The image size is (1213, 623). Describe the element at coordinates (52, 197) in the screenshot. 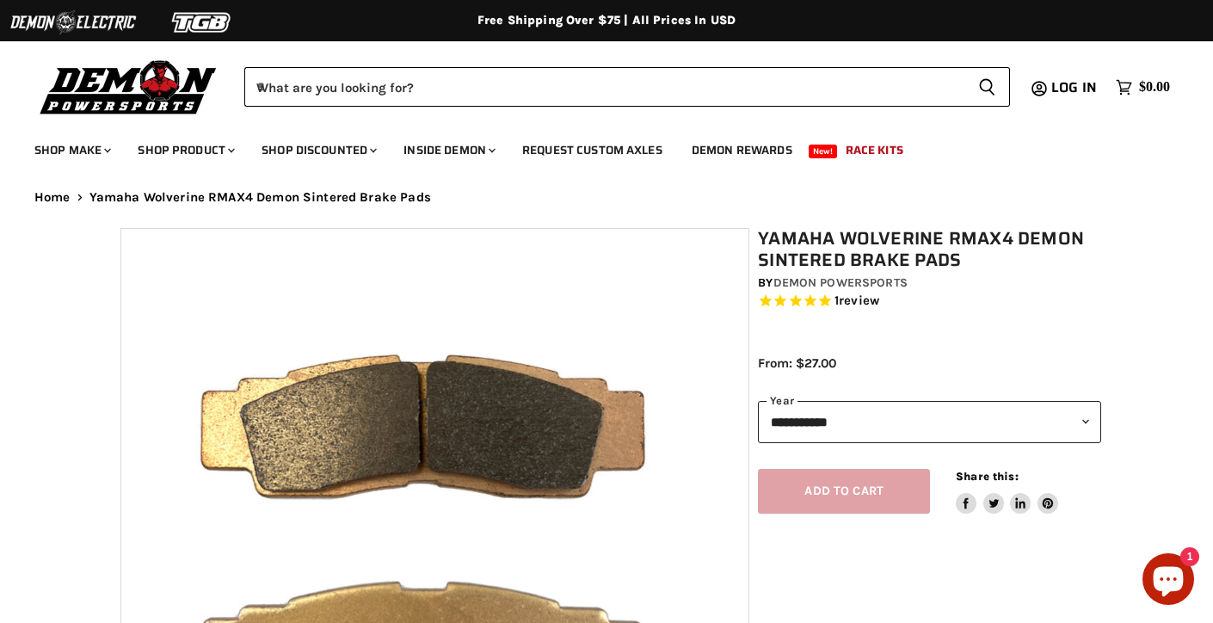

I see `a: Home` at that location.